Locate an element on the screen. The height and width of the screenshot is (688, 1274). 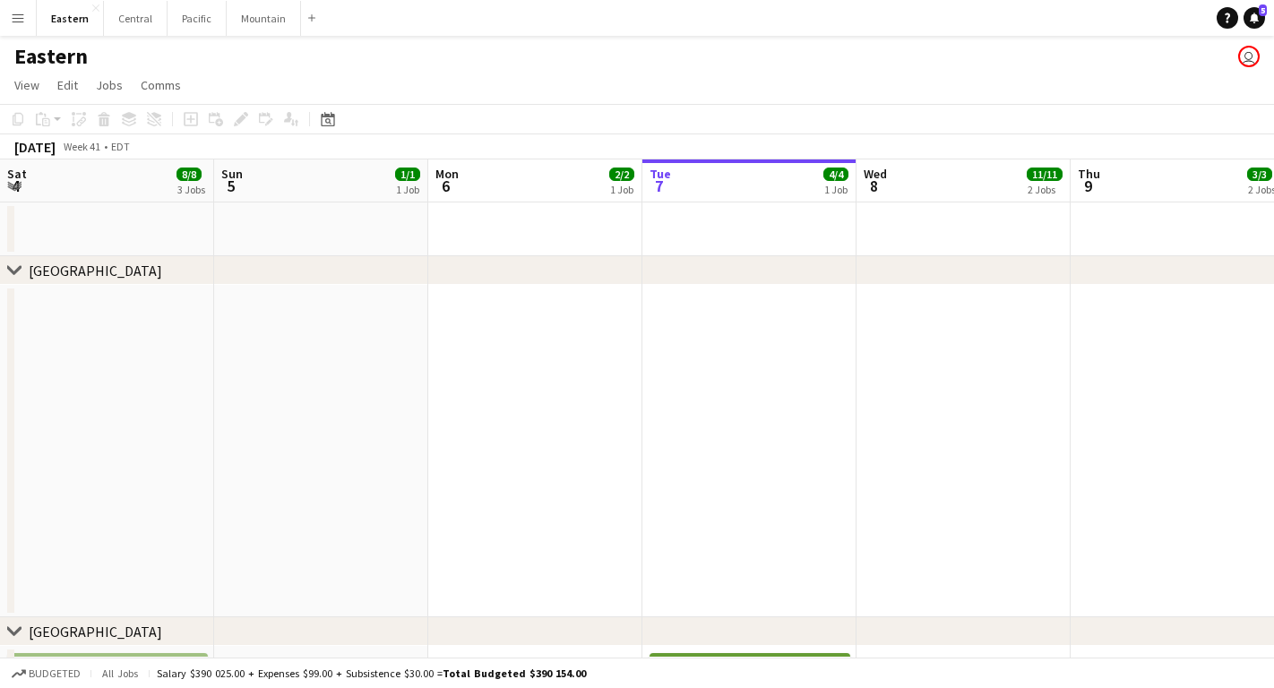
button: Eastern is located at coordinates (70, 18).